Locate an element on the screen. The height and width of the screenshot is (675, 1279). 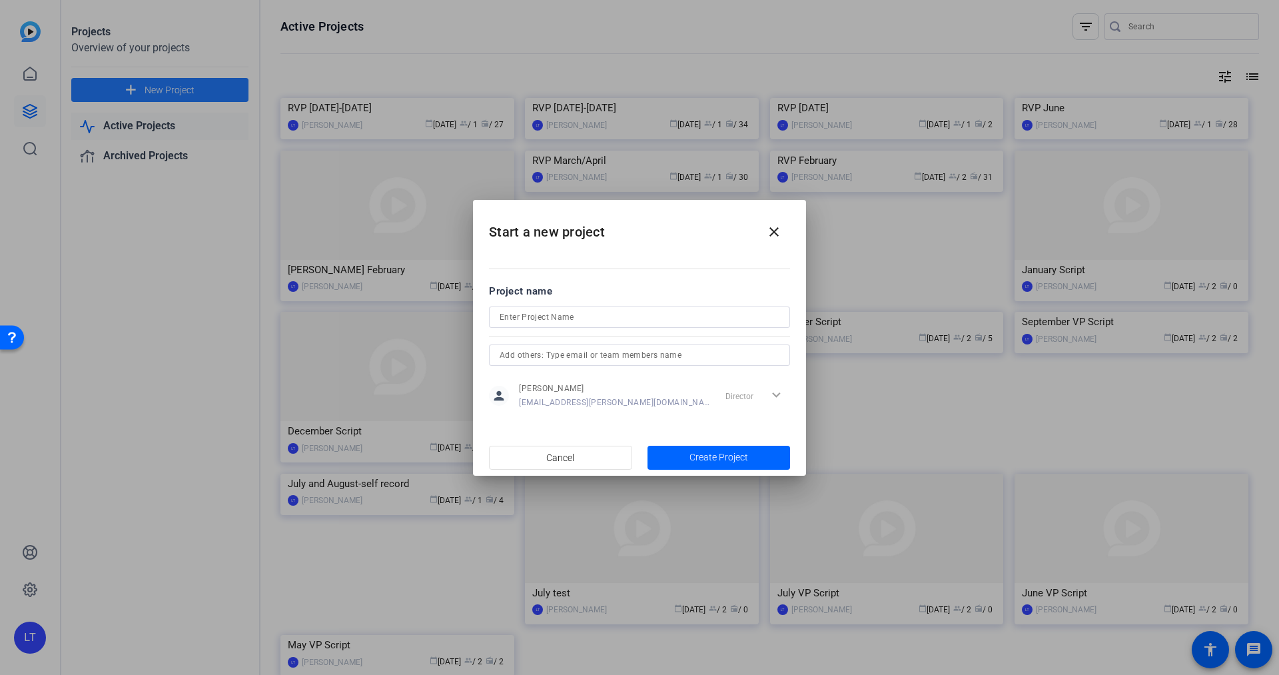
span: Cancel is located at coordinates (560, 457).